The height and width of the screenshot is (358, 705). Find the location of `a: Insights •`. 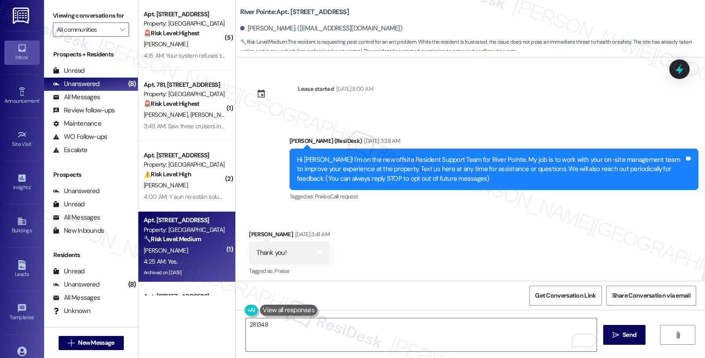

a: Insights • is located at coordinates (22, 182).